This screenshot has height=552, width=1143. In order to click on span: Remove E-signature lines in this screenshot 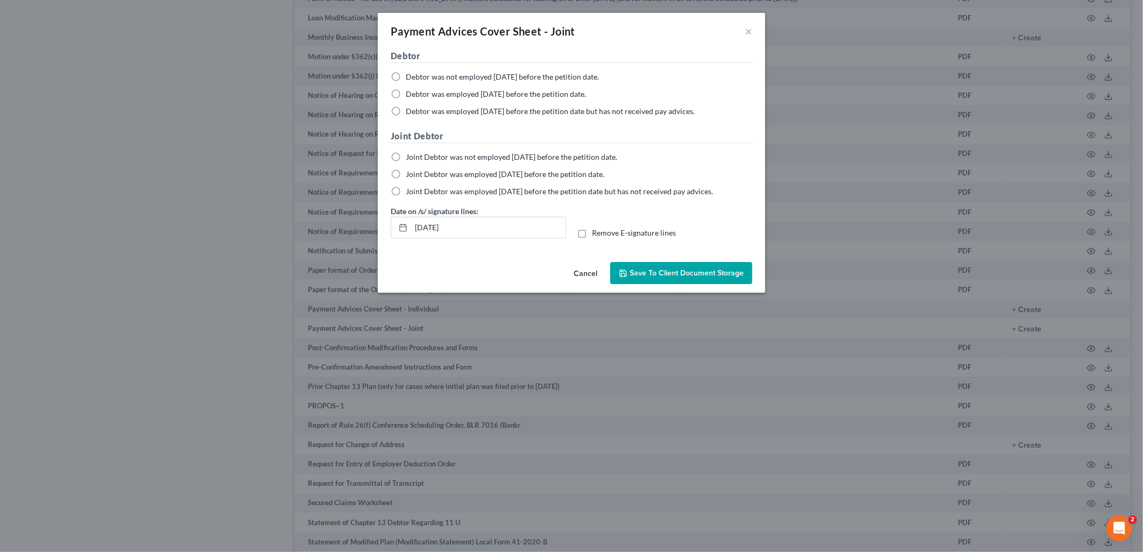, I will do `click(634, 232)`.